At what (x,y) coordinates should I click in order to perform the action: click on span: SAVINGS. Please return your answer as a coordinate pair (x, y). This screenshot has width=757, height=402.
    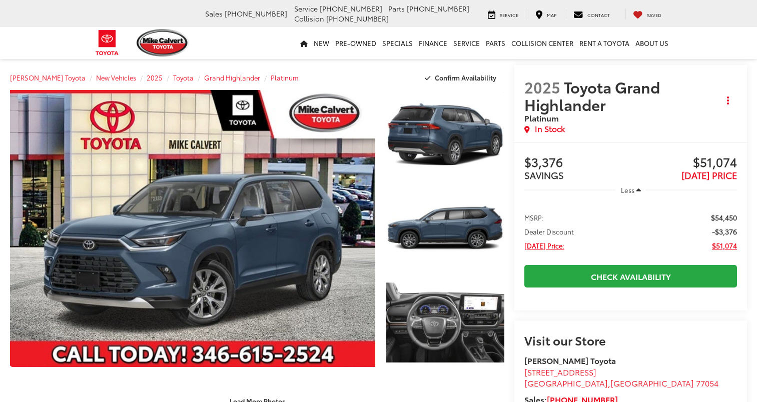
    Looking at the image, I should click on (544, 175).